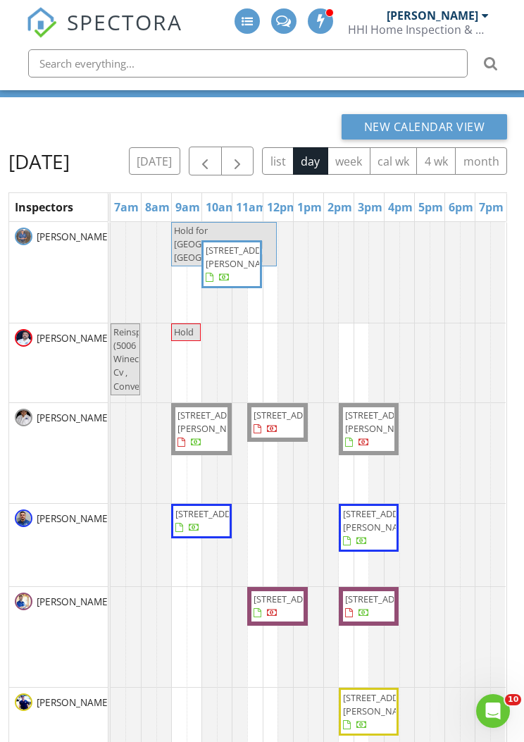 Image resolution: width=524 pixels, height=742 pixels. Describe the element at coordinates (221, 207) in the screenshot. I see `a: 10am` at that location.